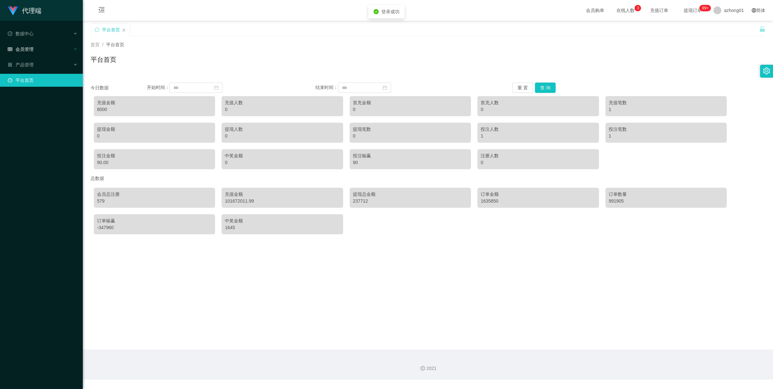  Describe the element at coordinates (13, 11) in the screenshot. I see `img: logo.9652507e.png` at that location.